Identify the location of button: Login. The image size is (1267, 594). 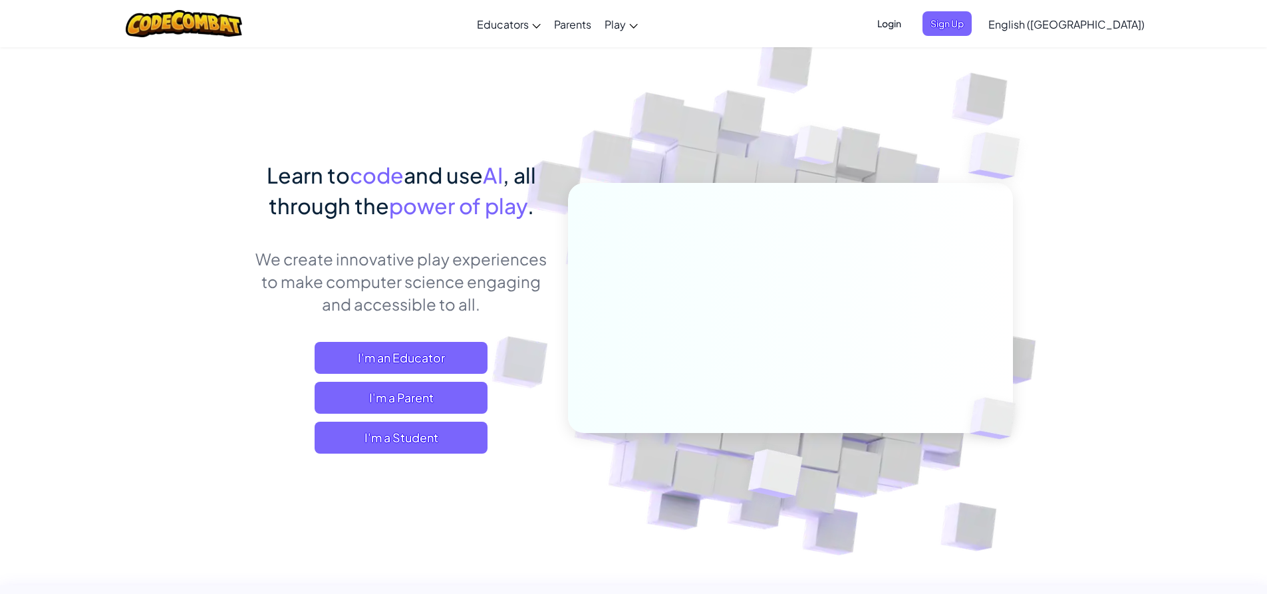
(889, 23).